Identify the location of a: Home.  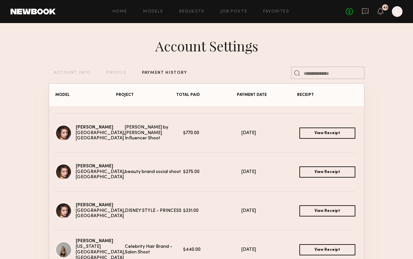
(120, 12).